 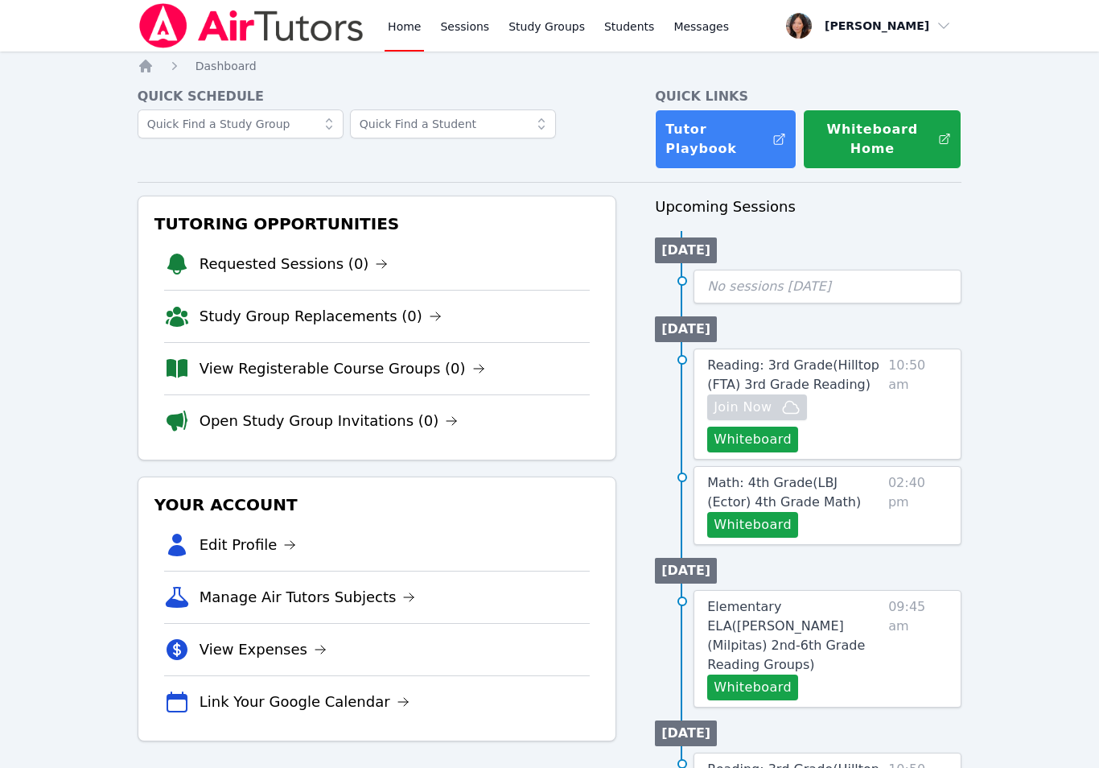 What do you see at coordinates (307, 597) in the screenshot?
I see `a: Manage Air Tutors Subjects` at bounding box center [307, 597].